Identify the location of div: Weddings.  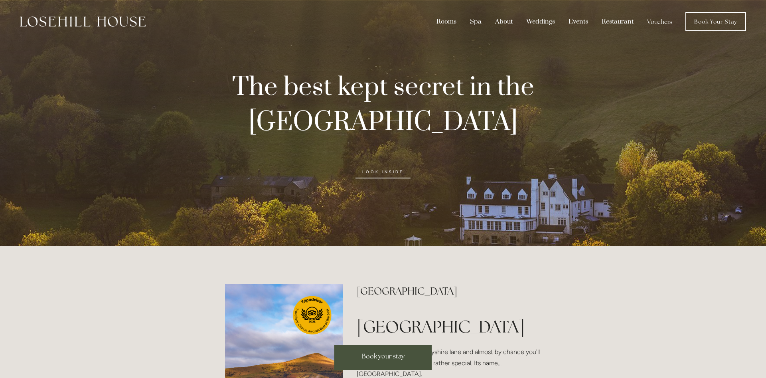
(541, 22).